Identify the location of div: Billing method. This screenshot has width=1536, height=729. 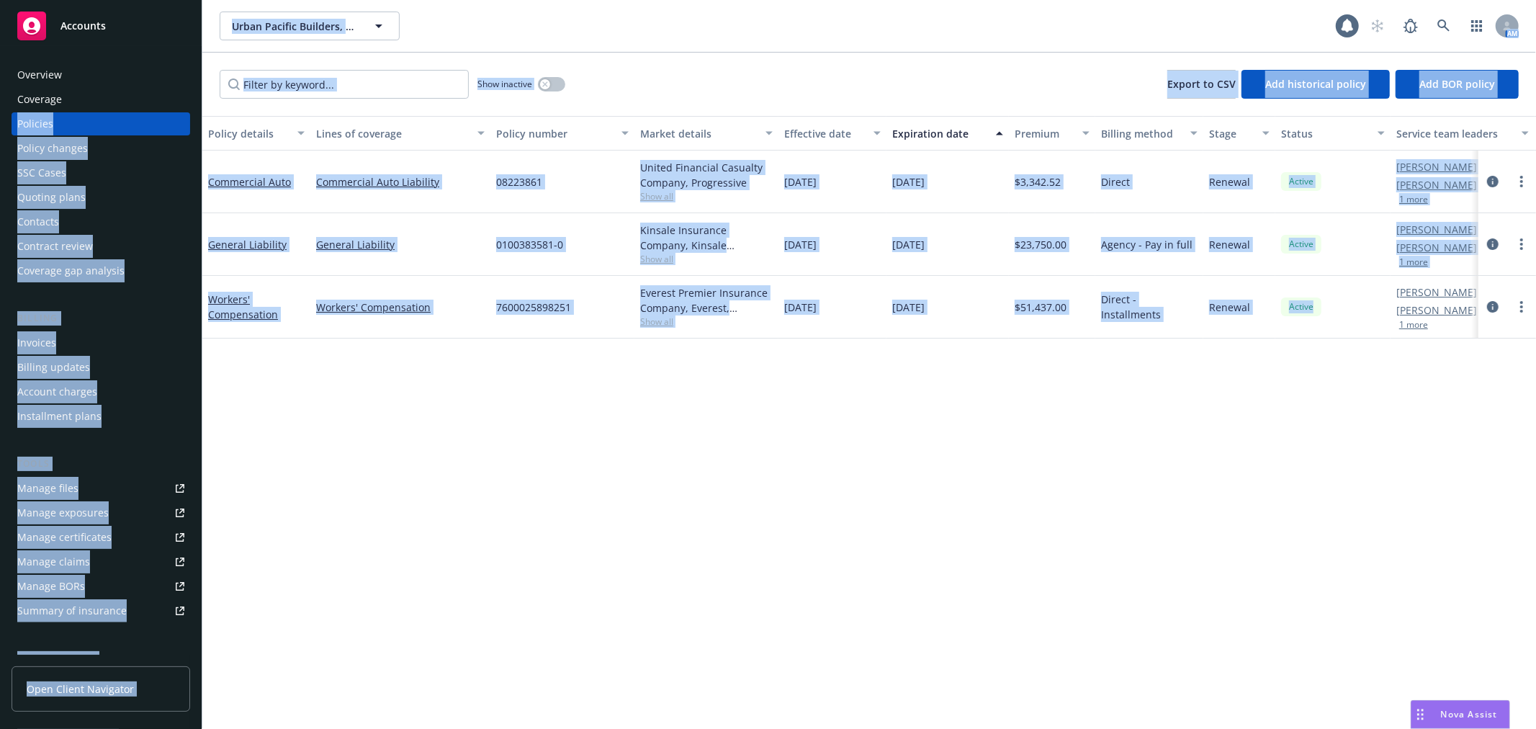
(1141, 133).